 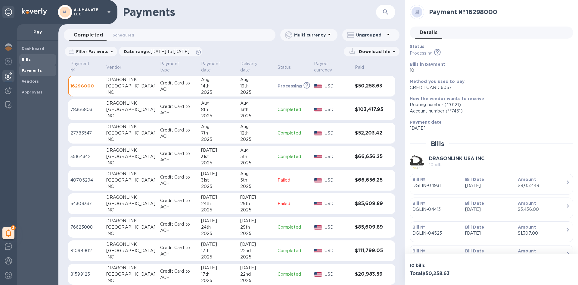 I want to click on p: 35164342, so click(x=86, y=156).